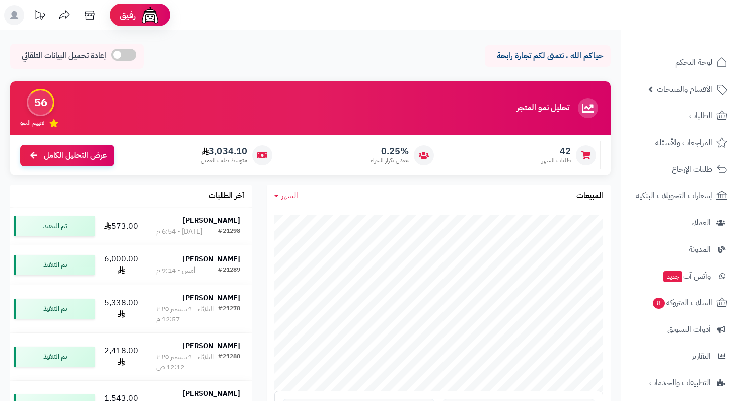 Image resolution: width=739 pixels, height=401 pixels. Describe the element at coordinates (229, 314) in the screenshot. I see `div: #21278` at that location.